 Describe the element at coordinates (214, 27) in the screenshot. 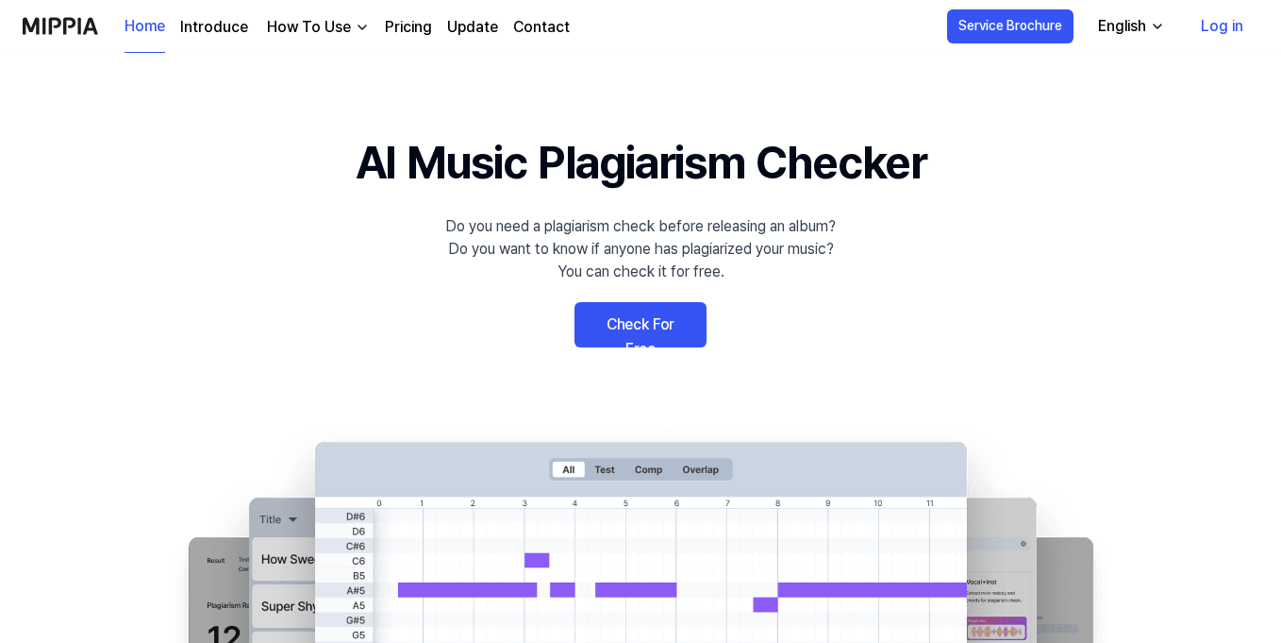

I see `a: Introduce` at that location.